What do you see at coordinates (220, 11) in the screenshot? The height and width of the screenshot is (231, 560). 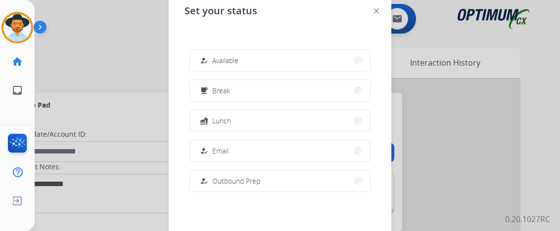 I see `span: Set your status` at bounding box center [220, 11].